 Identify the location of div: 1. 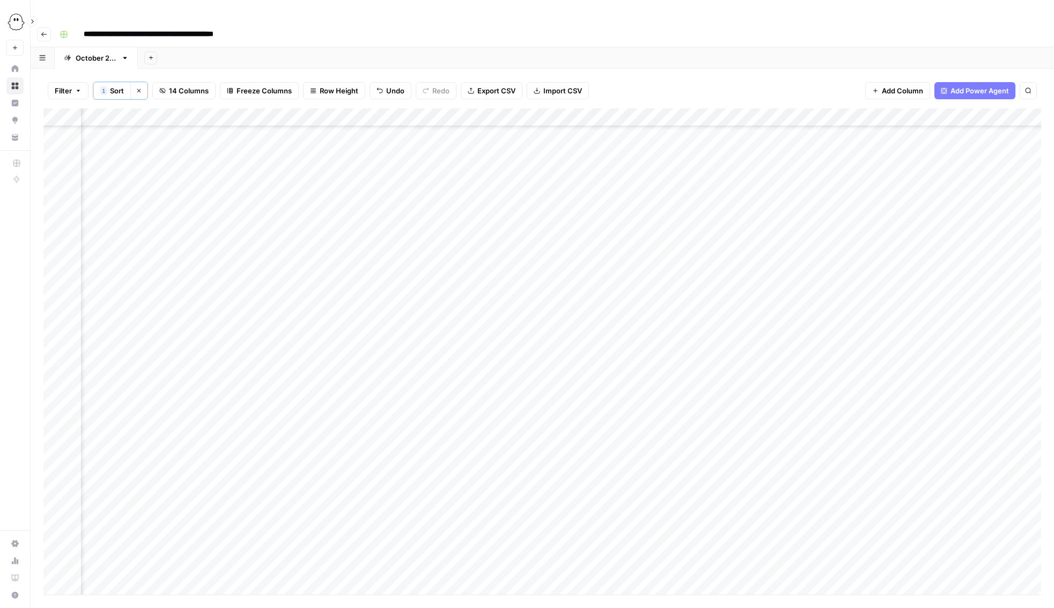
(104, 91).